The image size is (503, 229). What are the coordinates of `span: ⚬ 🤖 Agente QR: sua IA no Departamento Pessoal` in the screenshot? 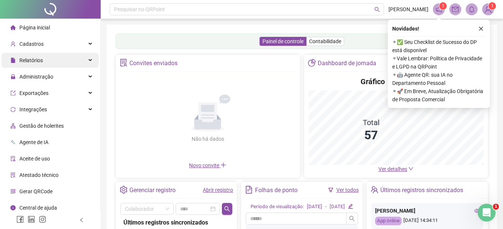 It's located at (439, 79).